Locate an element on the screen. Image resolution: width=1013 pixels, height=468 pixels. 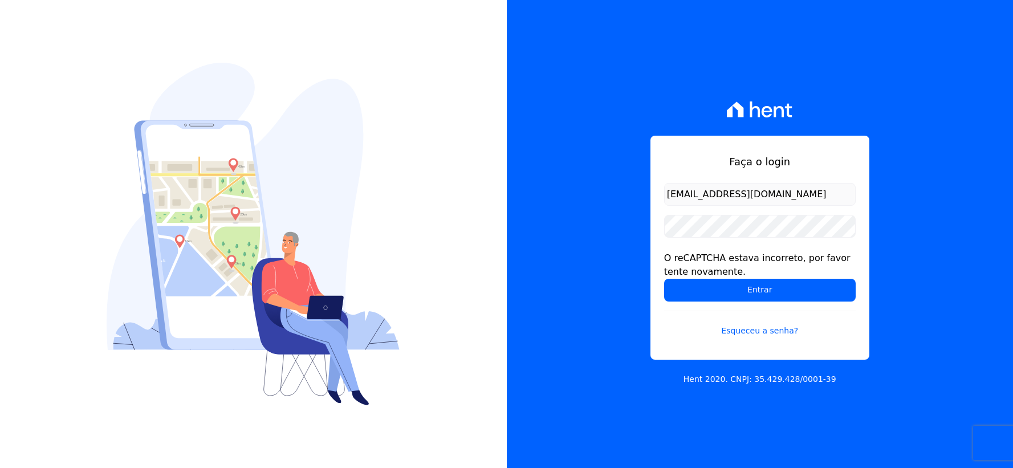
h1: Faça o login is located at coordinates (760, 161).